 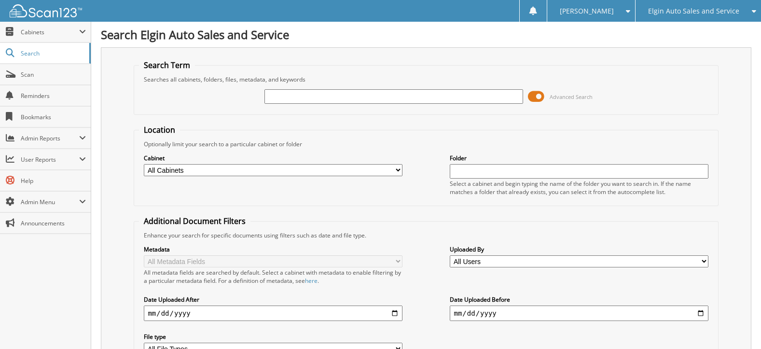 What do you see at coordinates (273, 158) in the screenshot?
I see `label: Cabinet` at bounding box center [273, 158].